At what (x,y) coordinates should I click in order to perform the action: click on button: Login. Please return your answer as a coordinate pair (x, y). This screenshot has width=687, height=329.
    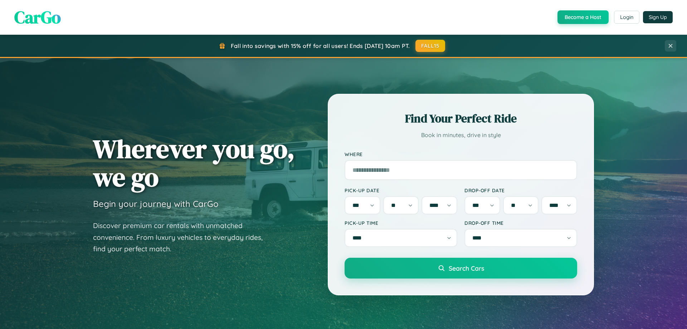
    Looking at the image, I should click on (626, 17).